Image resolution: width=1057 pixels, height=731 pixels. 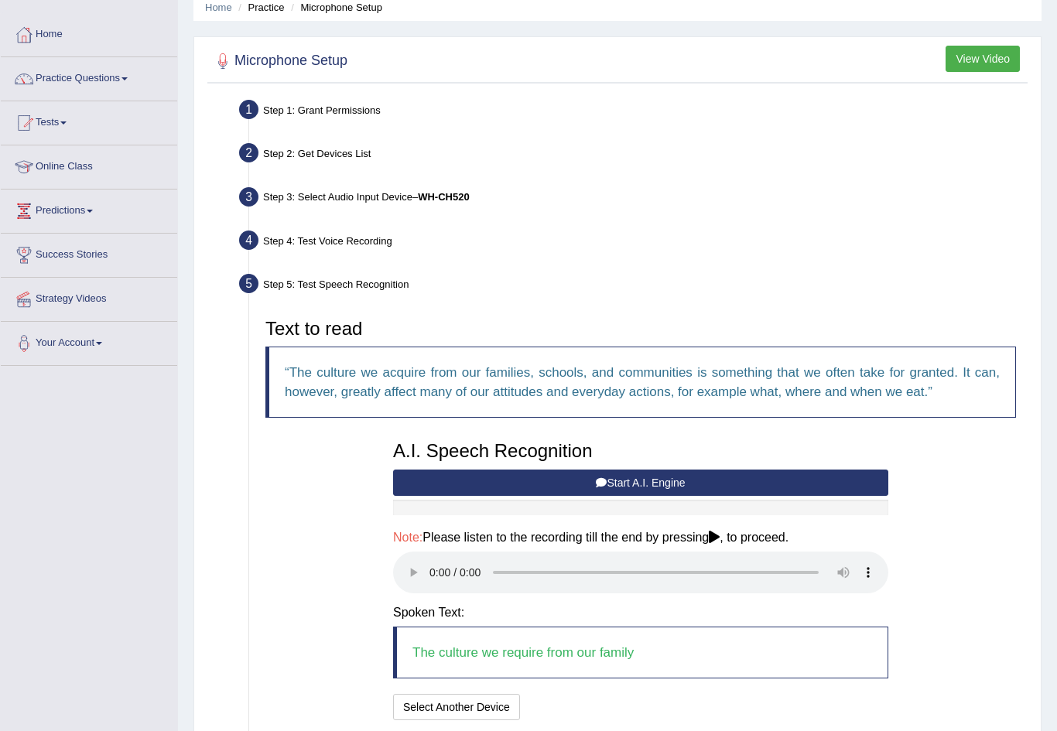 What do you see at coordinates (642, 382) in the screenshot?
I see `q: The culture we acquire from our families, schools, and communities is something that we often tak...` at bounding box center [642, 382].